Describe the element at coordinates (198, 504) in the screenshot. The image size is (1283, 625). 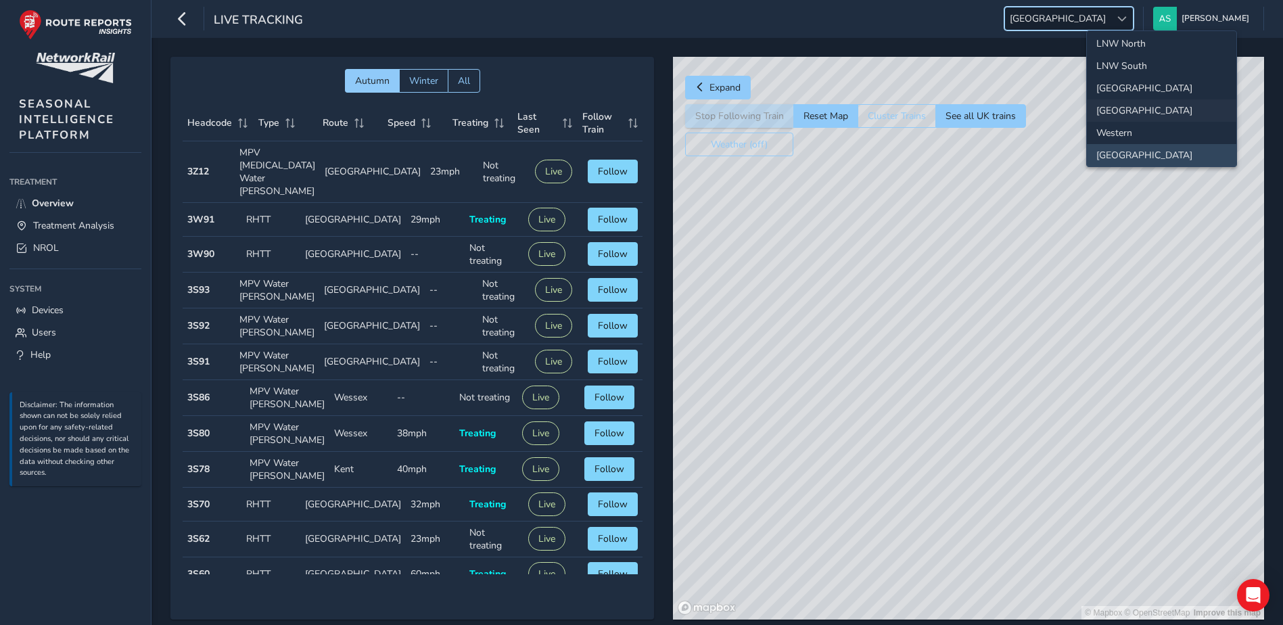
I see `strong: 3S70` at that location.